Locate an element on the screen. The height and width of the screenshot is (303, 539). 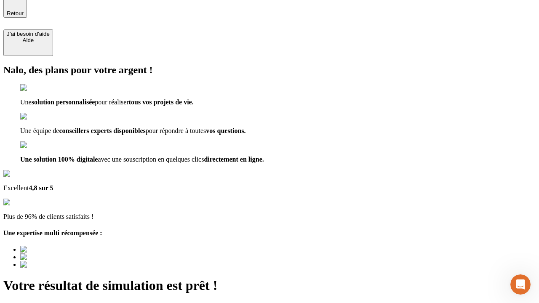
span: Excellent is located at coordinates (16, 188).